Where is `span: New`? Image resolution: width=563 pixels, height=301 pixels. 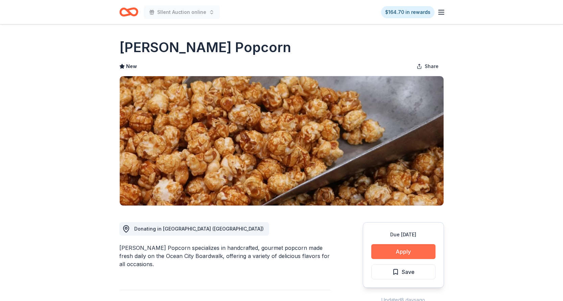 span: New is located at coordinates (132, 66).